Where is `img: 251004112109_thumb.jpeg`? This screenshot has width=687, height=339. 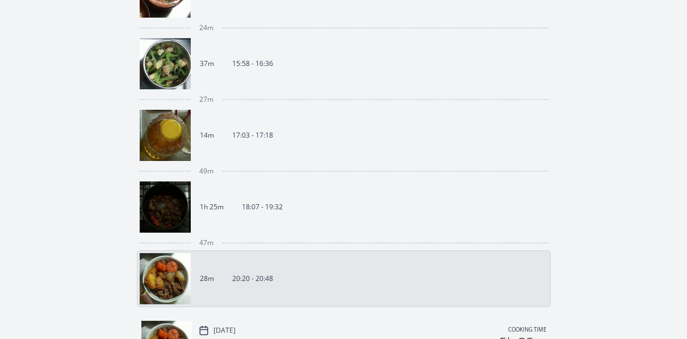
img: 251004112109_thumb.jpeg is located at coordinates (165, 278).